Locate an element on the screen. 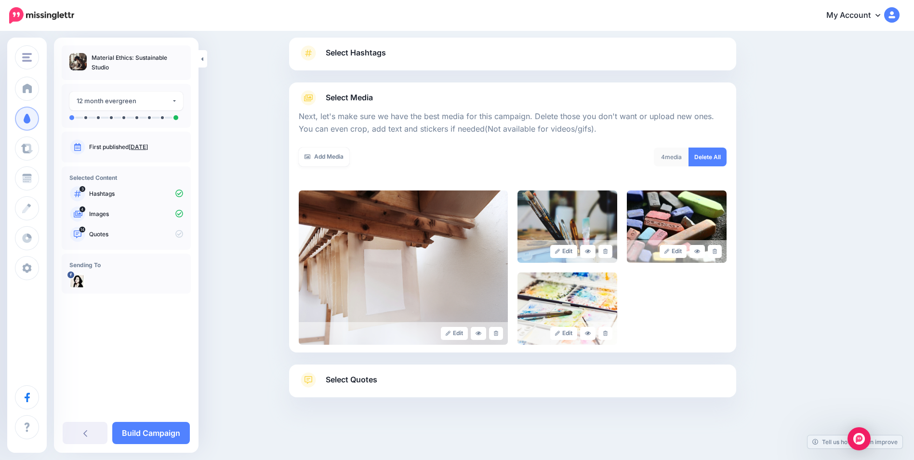 This screenshot has width=914, height=460. img: Missinglettr is located at coordinates (41, 15).